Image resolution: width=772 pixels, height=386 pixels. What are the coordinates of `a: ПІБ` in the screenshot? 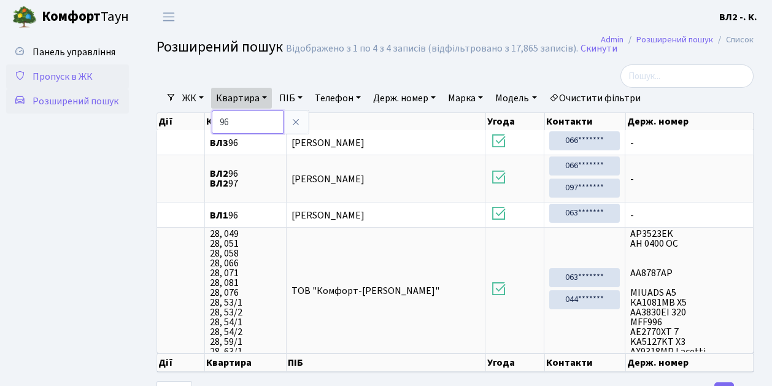 It's located at (291, 98).